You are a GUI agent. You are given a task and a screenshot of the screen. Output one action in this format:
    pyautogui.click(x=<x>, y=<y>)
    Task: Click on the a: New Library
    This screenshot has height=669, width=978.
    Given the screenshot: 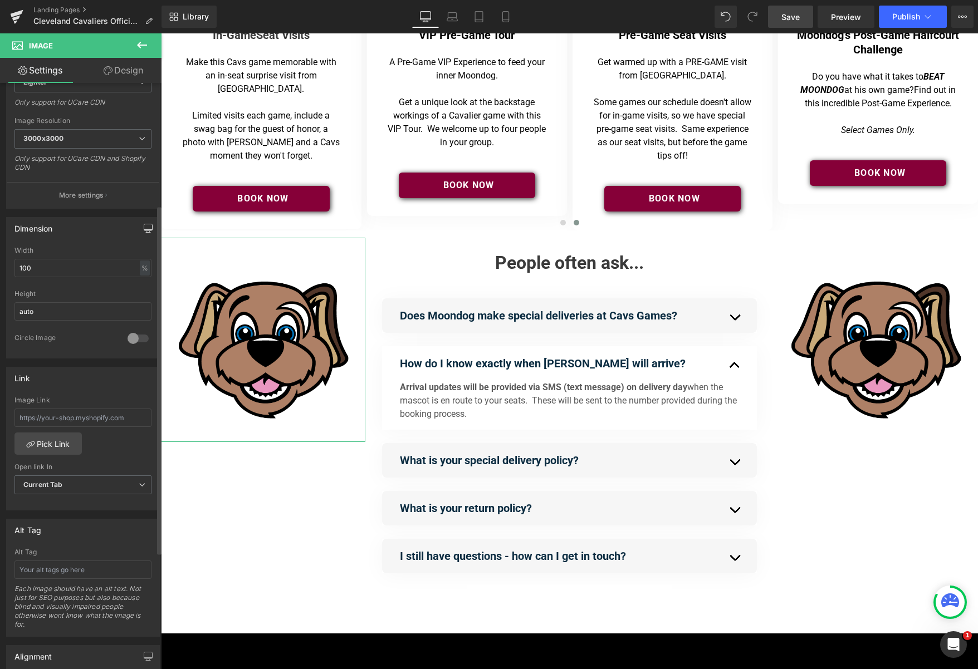 What is the action you would take?
    pyautogui.click(x=189, y=17)
    